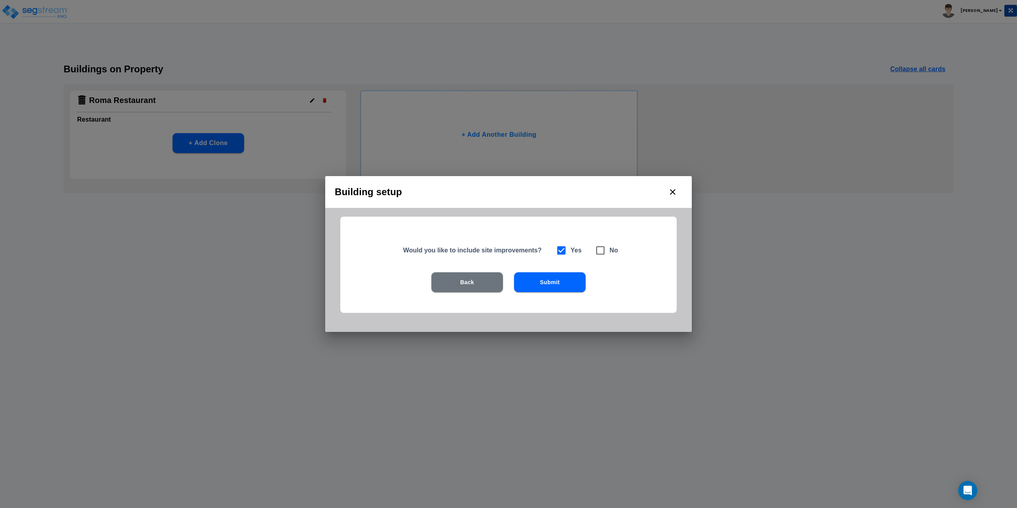 This screenshot has height=508, width=1017. Describe the element at coordinates (508, 192) in the screenshot. I see `h2: Building setup` at that location.